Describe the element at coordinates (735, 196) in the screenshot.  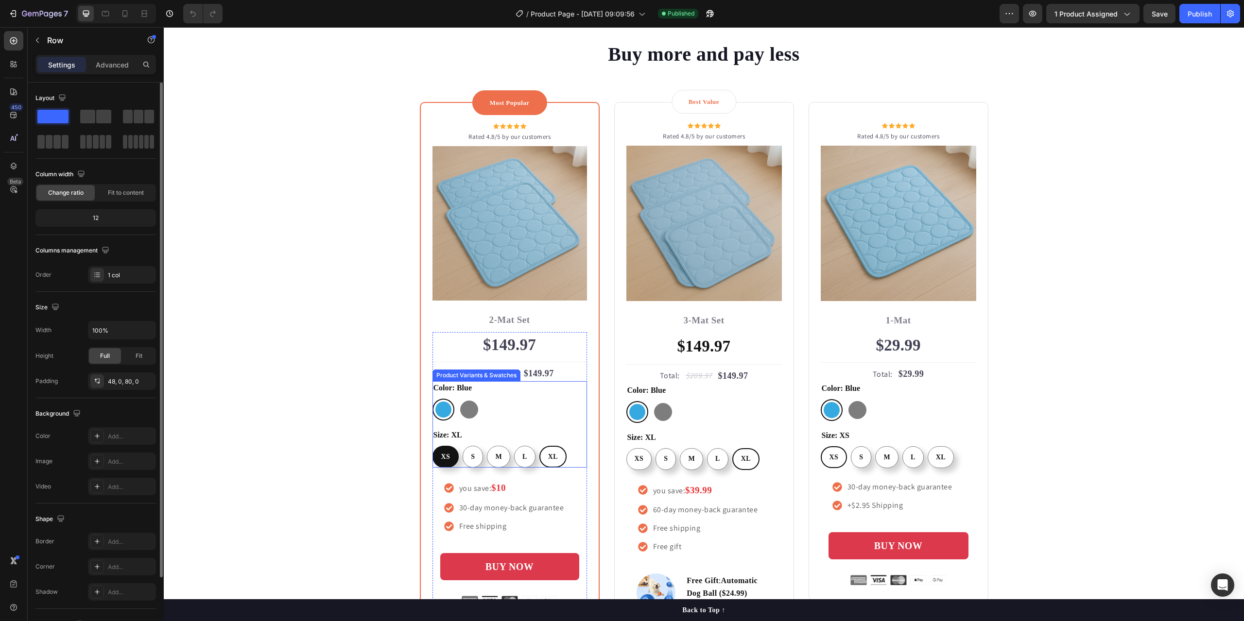
I see `img: gempages_580635014106973102-567600af-dc2e-41c7-9cad-22ab22aaa040.png` at that location.